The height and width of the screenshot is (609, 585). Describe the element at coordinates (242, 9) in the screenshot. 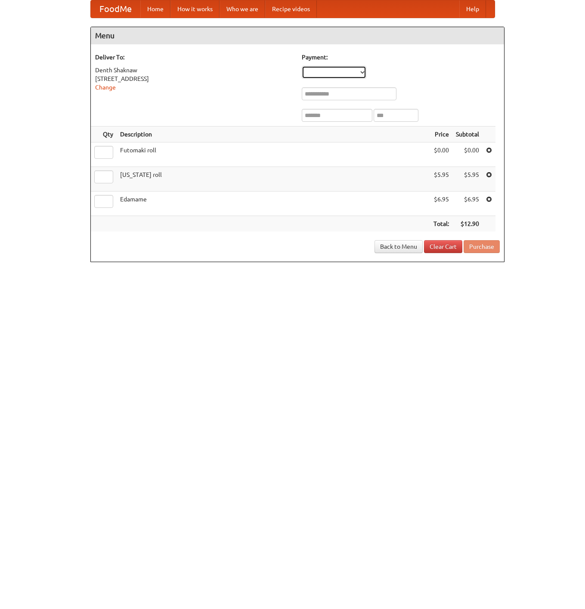

I see `a: Who we are` at that location.